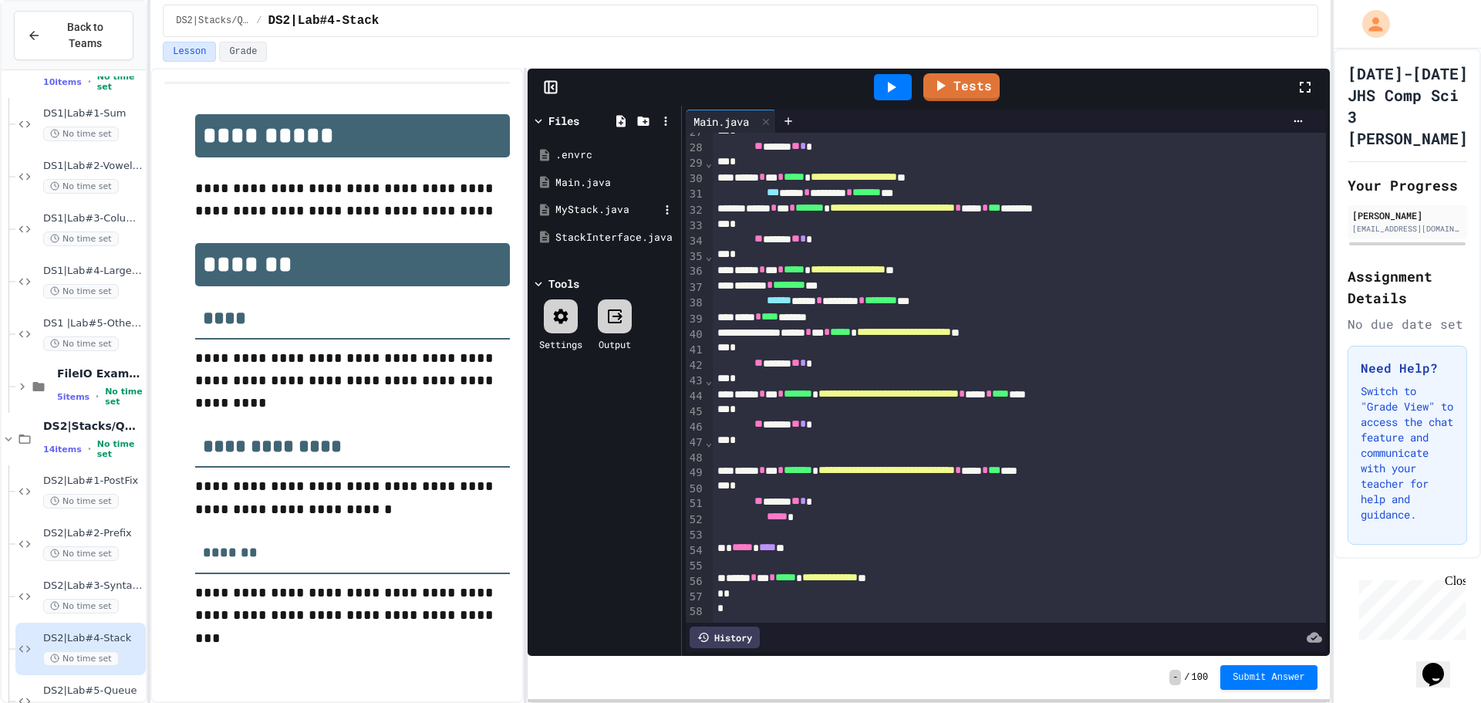 This screenshot has width=1481, height=703. Describe the element at coordinates (100, 373) in the screenshot. I see `span: FileIO Example Labs` at that location.